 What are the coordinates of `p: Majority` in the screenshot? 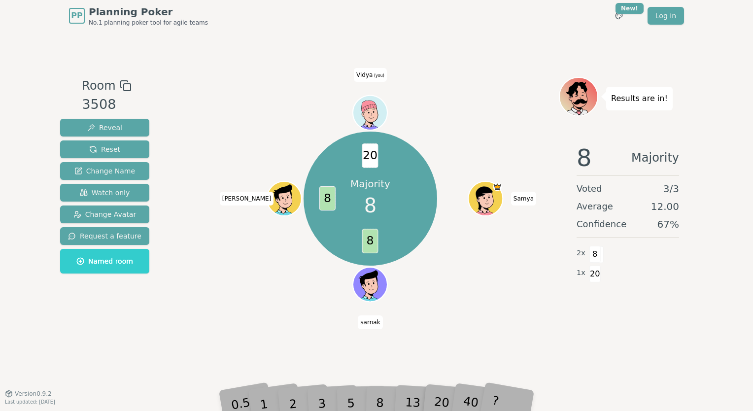 It's located at (370, 184).